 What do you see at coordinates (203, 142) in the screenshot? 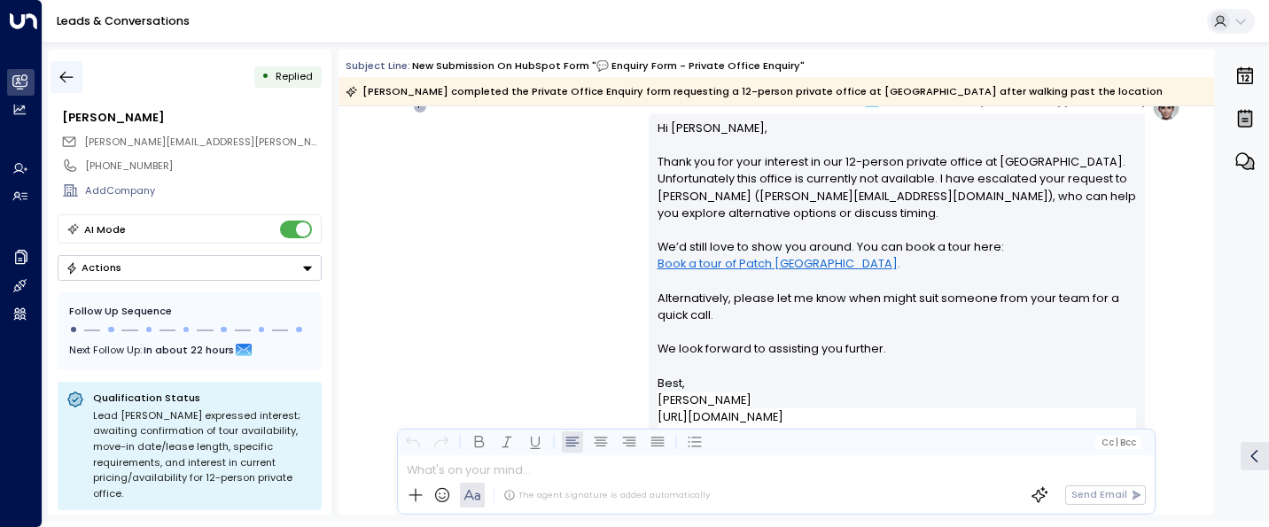
I see `span: sean.barrett@fineandcountry.com` at bounding box center [203, 142].